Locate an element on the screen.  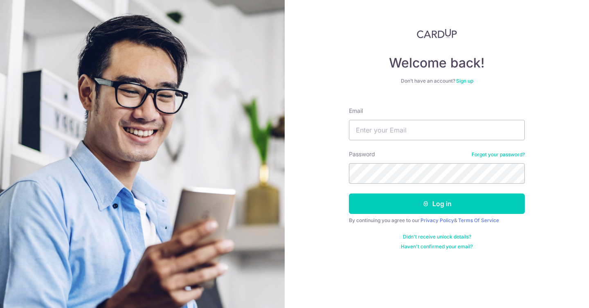
div: Don’t have an account? is located at coordinates (437, 81).